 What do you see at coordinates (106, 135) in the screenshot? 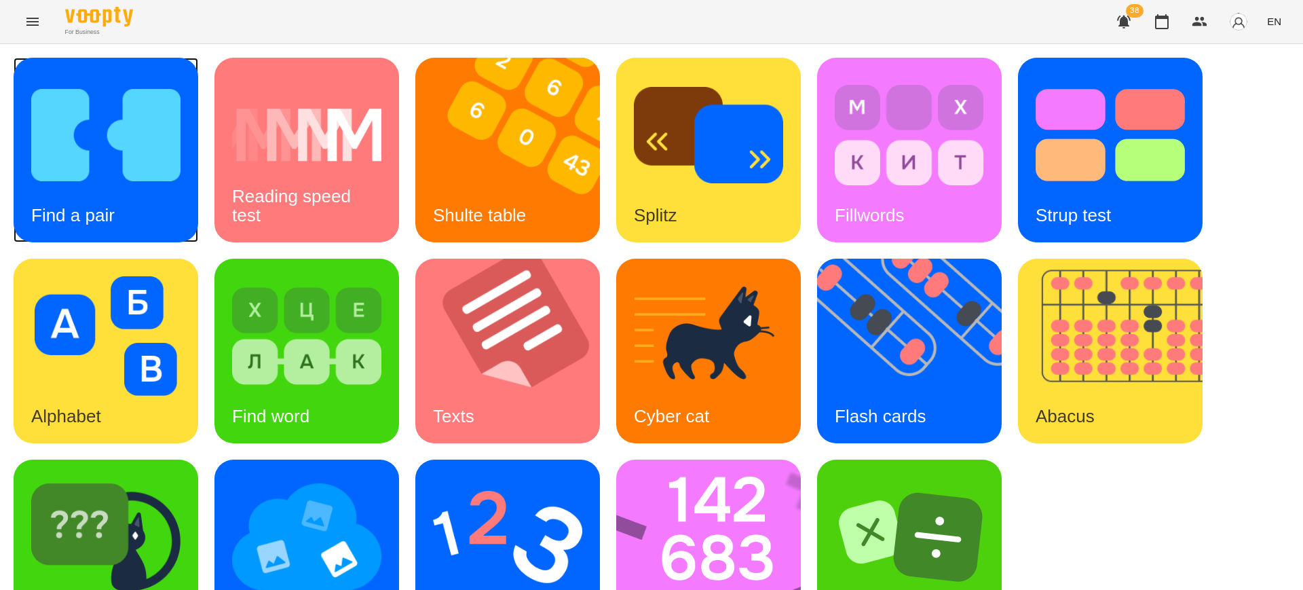
I see `img: Find a pair` at bounding box center [106, 135].